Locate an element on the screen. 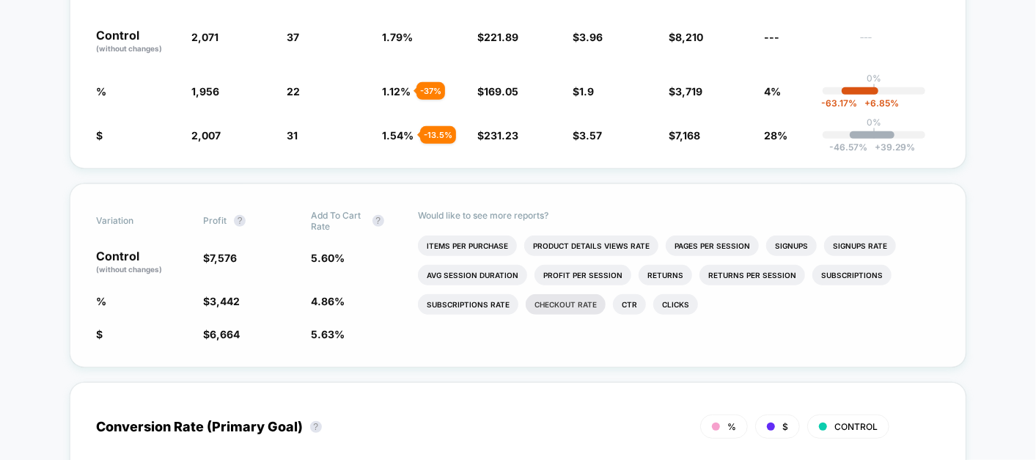 The height and width of the screenshot is (460, 1036). span: 4.86 % is located at coordinates (328, 300).